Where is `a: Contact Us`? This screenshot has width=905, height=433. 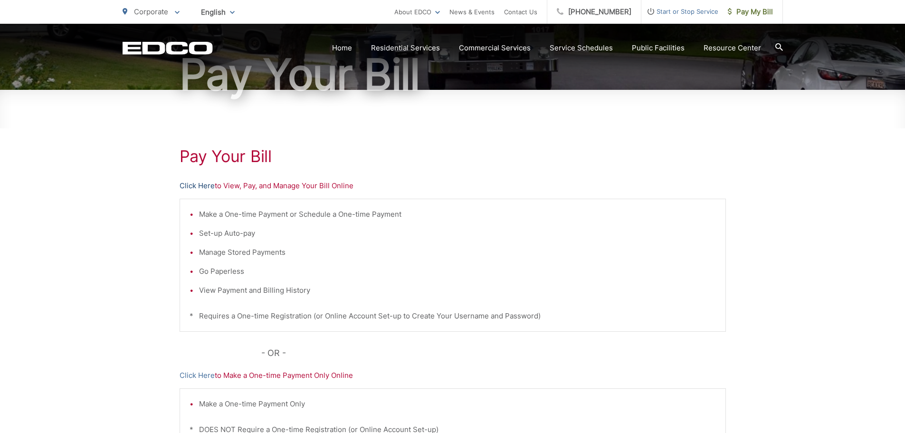 a: Contact Us is located at coordinates (520, 12).